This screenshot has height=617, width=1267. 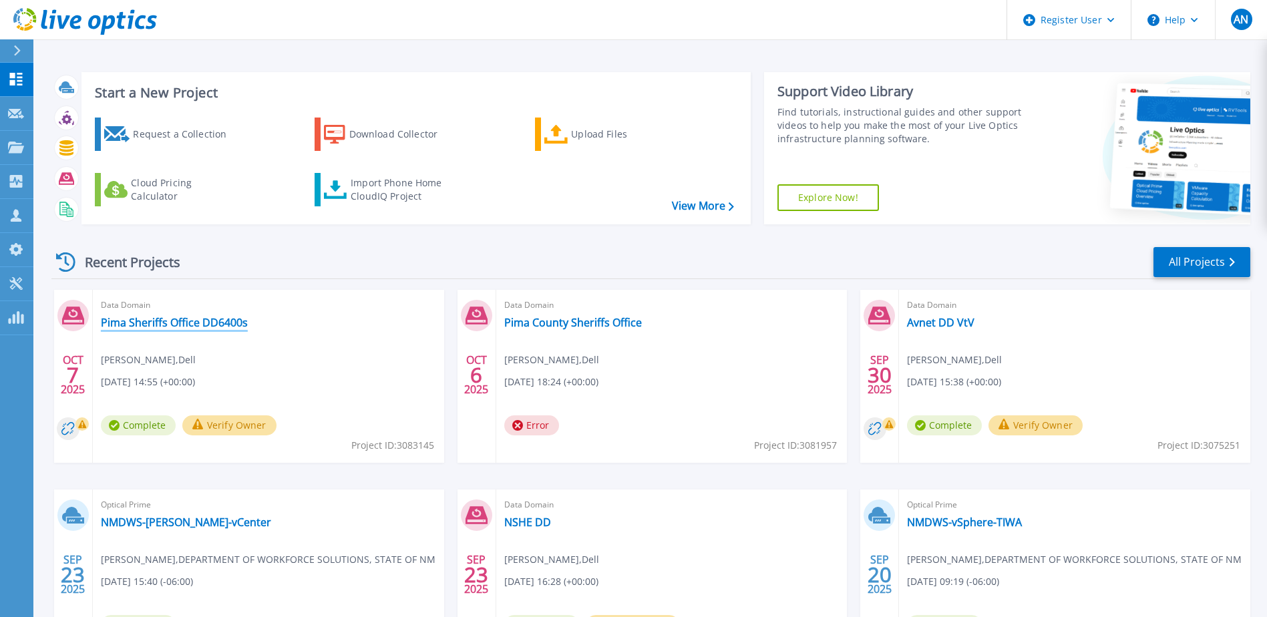 What do you see at coordinates (532, 425) in the screenshot?
I see `span: Error` at bounding box center [532, 425].